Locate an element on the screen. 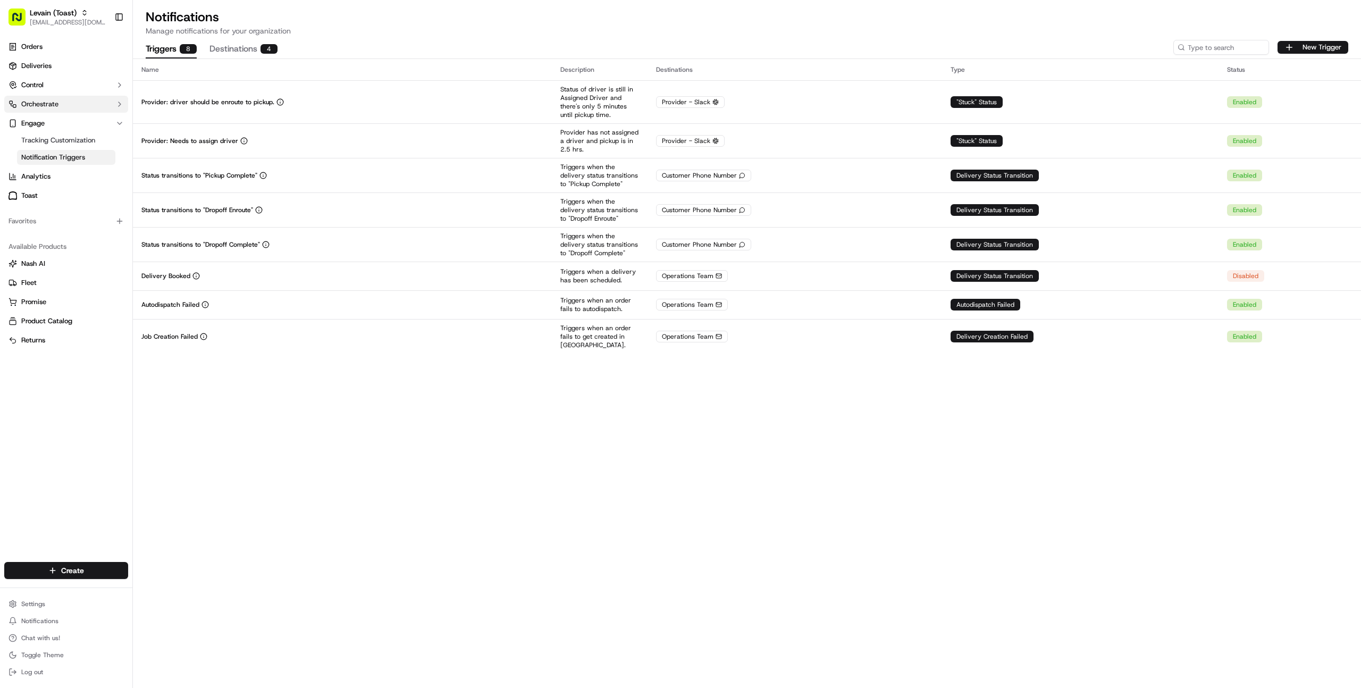 This screenshot has width=1361, height=688. p: Autodispatch Failed is located at coordinates (170, 305).